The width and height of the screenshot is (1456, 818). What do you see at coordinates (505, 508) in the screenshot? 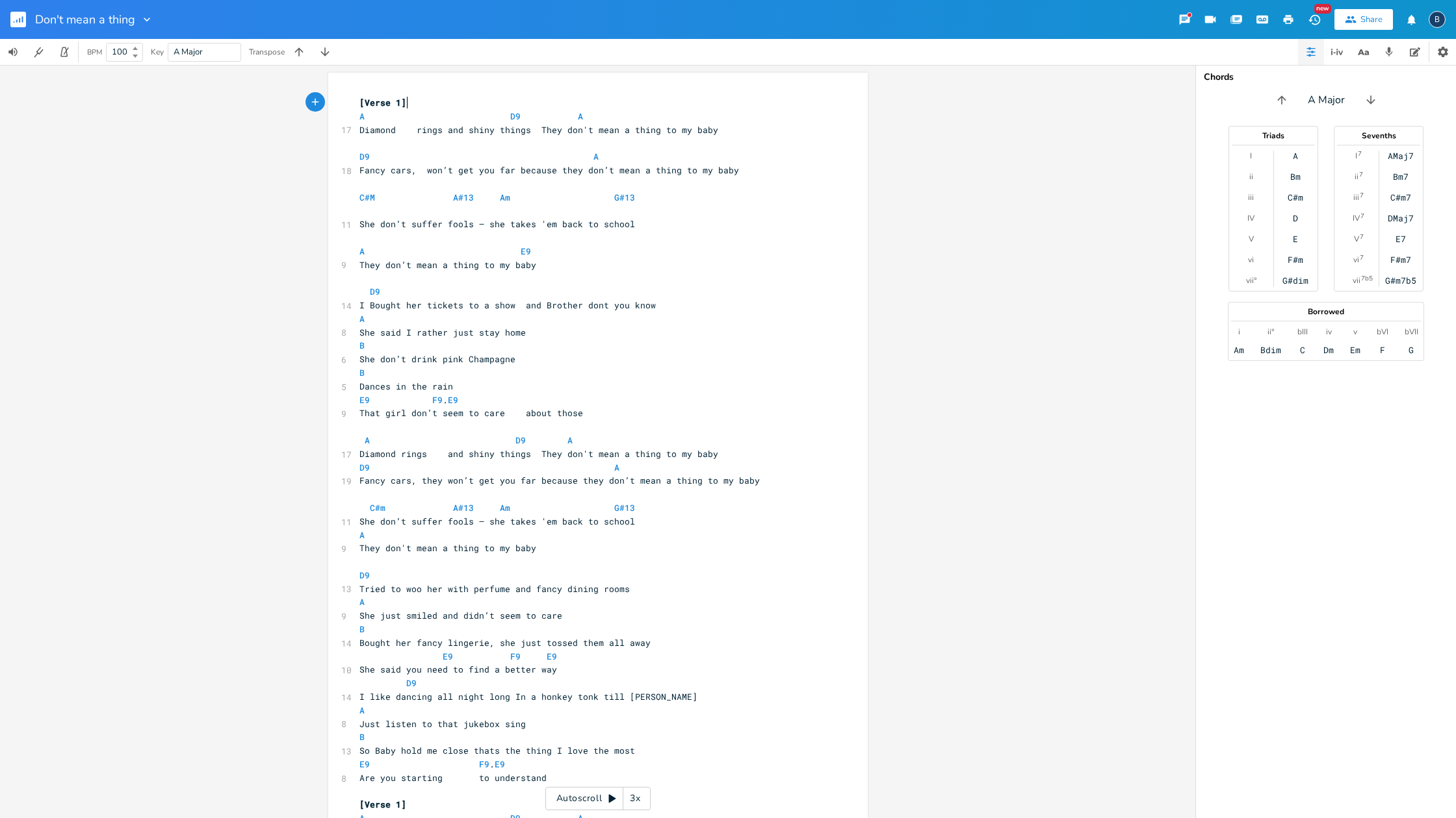
I see `span: Am` at bounding box center [505, 508].